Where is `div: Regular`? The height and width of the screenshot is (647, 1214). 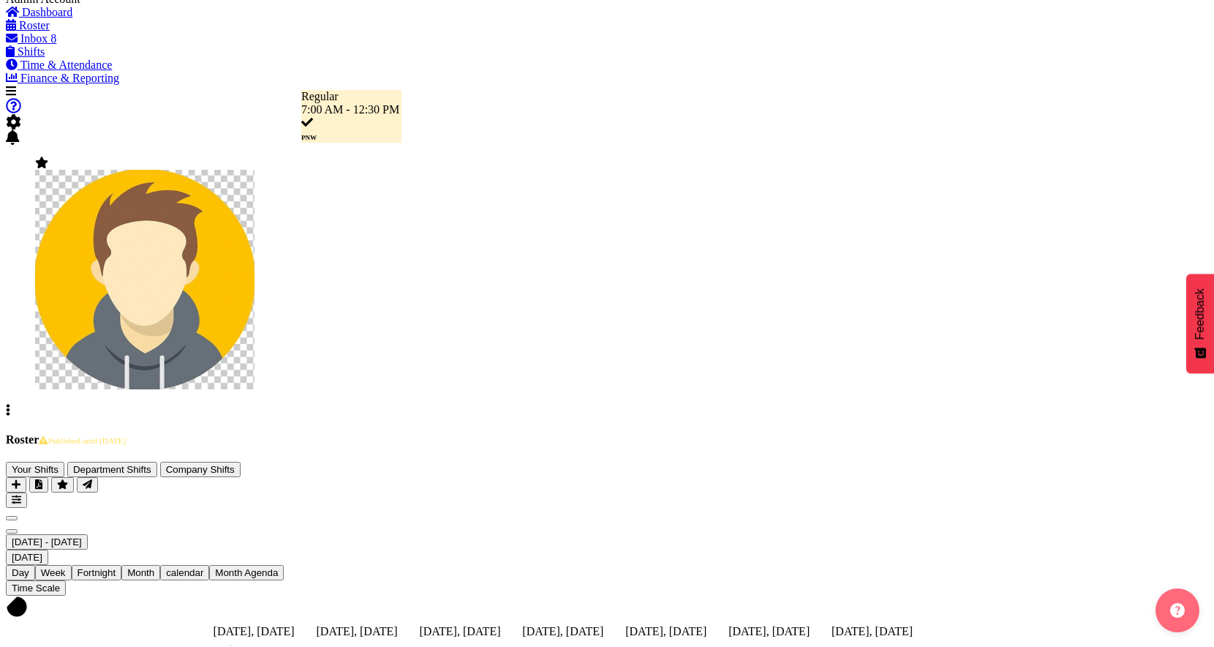 div: Regular is located at coordinates (351, 97).